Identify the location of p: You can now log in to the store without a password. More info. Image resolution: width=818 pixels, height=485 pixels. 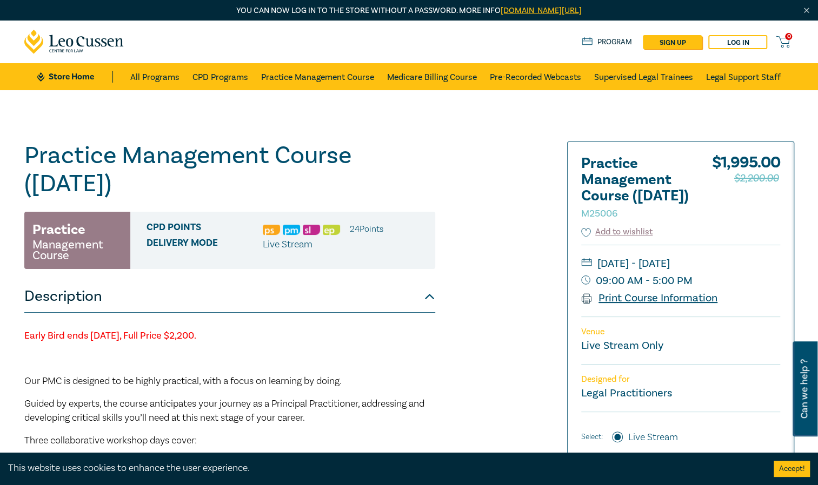
(409, 11).